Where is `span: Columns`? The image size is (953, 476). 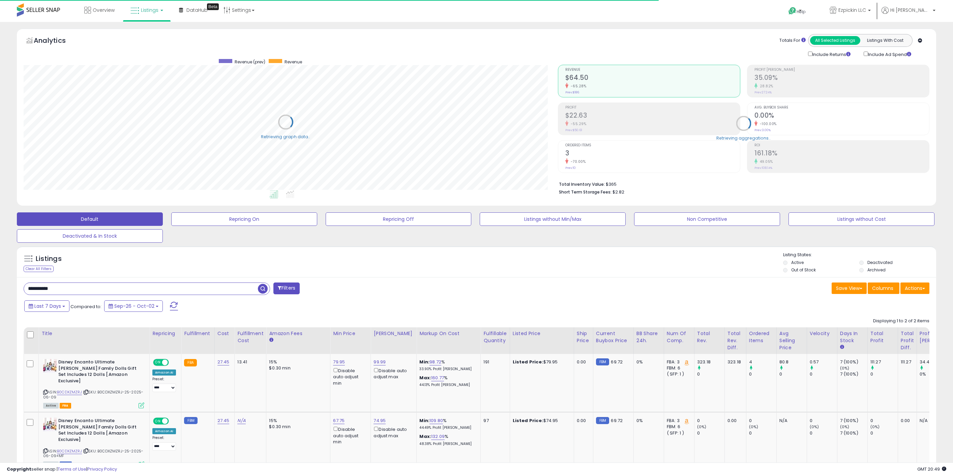
span: Columns is located at coordinates (883, 288).